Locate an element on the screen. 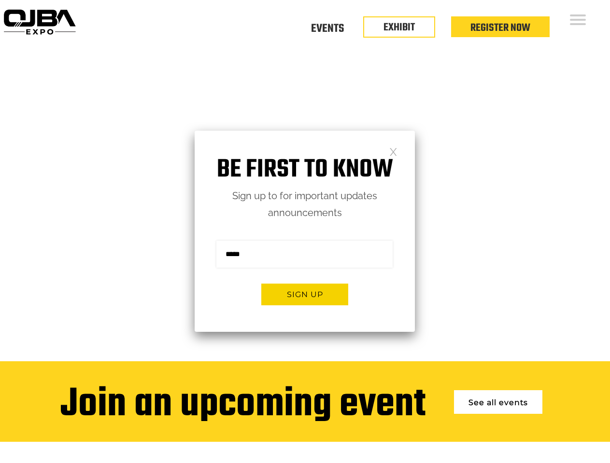  h1: Be first to know is located at coordinates (305, 170).